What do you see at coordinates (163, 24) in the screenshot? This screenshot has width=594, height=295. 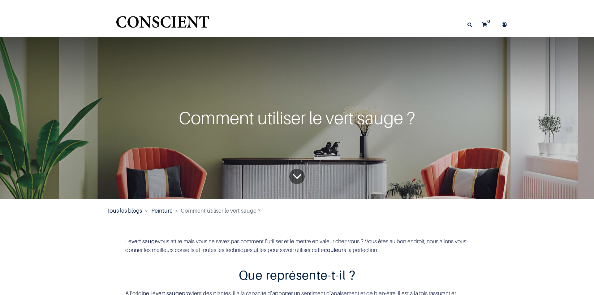 I see `span: Logo of Conscient` at bounding box center [163, 24].